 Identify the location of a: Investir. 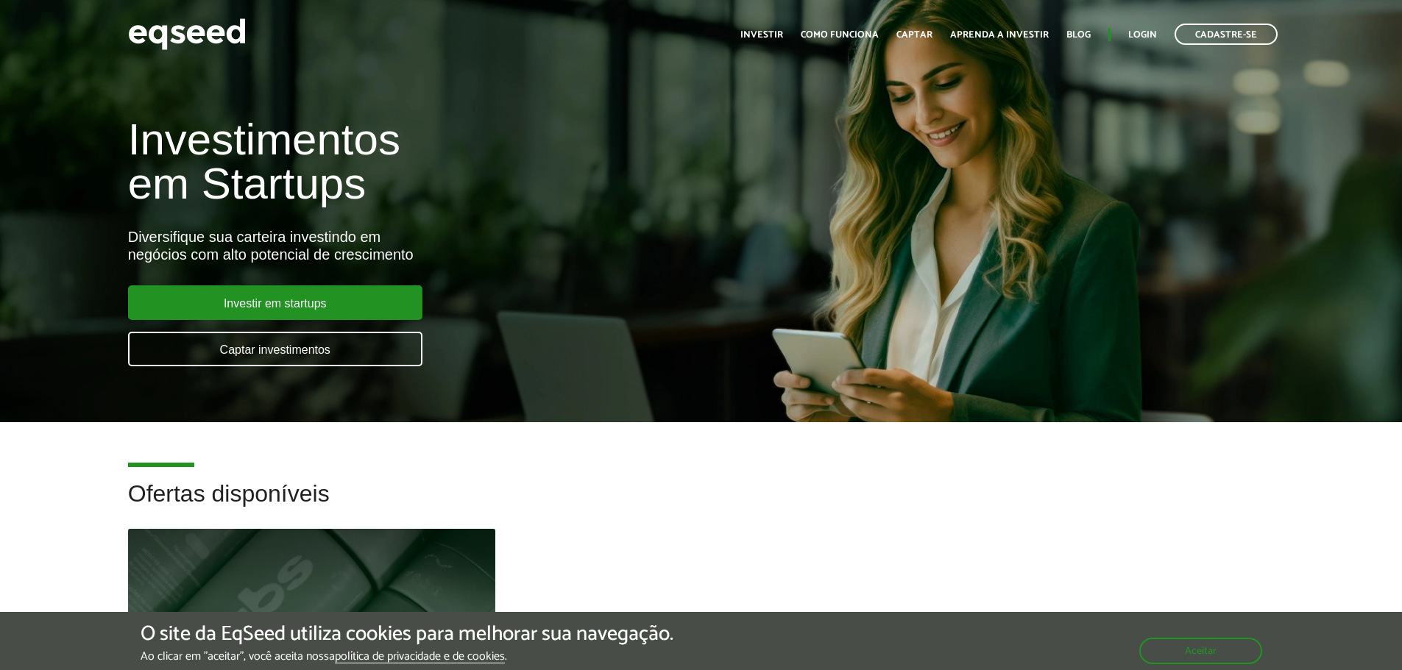
(762, 35).